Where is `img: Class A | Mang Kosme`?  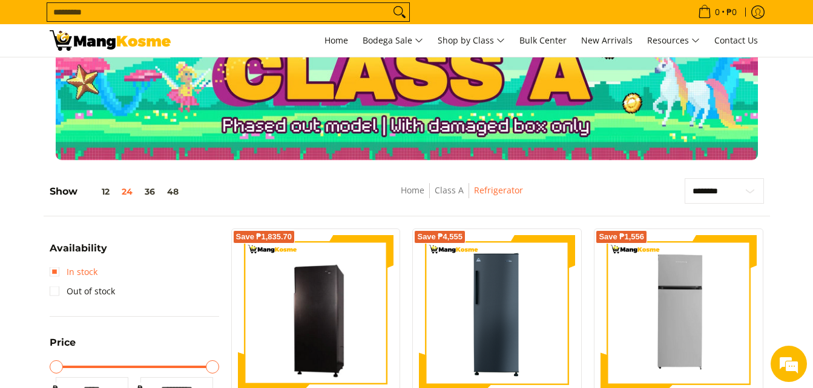 img: Class A | Mang Kosme is located at coordinates (110, 41).